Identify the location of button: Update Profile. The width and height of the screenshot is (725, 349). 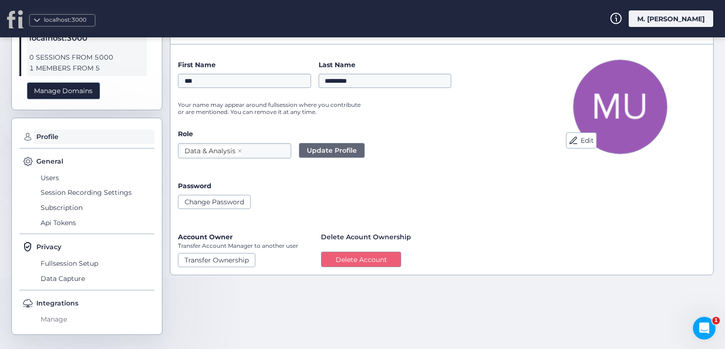
(332, 150).